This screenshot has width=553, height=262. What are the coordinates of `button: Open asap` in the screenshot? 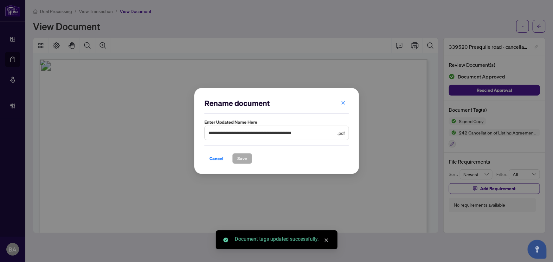 It's located at (537, 250).